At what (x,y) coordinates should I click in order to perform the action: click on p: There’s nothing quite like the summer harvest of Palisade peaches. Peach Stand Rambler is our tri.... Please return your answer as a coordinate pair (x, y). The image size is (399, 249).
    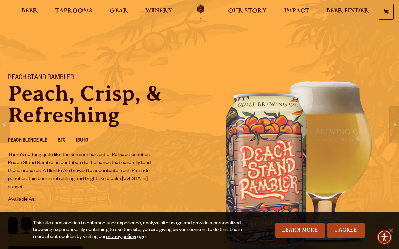
    Looking at the image, I should click on (81, 172).